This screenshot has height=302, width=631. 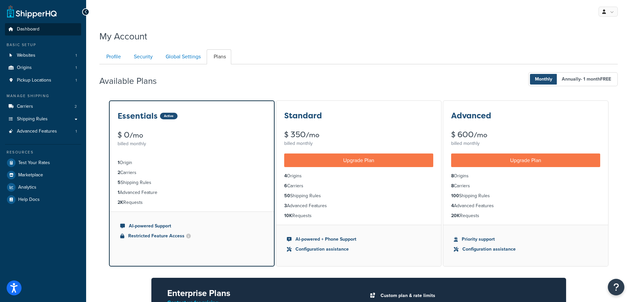 I want to click on strong: 10K, so click(x=288, y=215).